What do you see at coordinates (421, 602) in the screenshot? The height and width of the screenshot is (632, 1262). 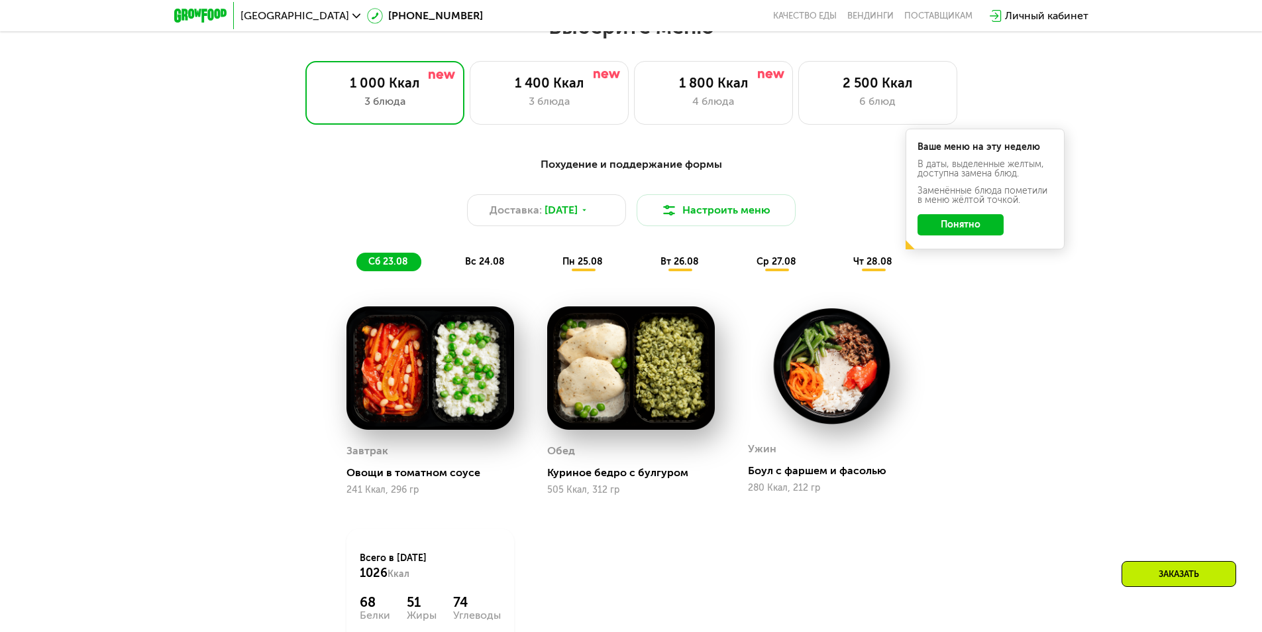 I see `div: 51` at bounding box center [421, 602].